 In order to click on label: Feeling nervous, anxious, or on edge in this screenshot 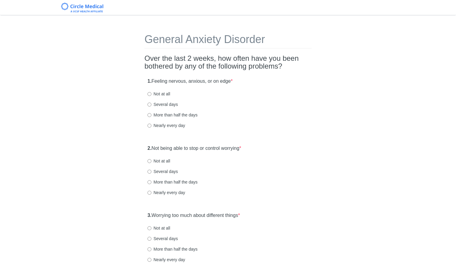, I will do `click(190, 81)`.